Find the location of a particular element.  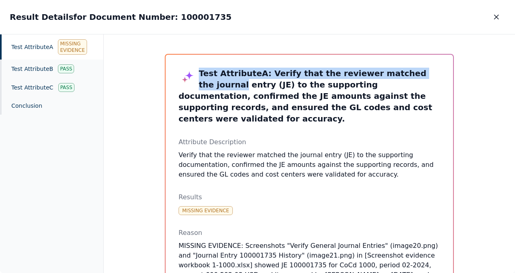

h2: Result Details for Document Number: 100001735 is located at coordinates (121, 17).